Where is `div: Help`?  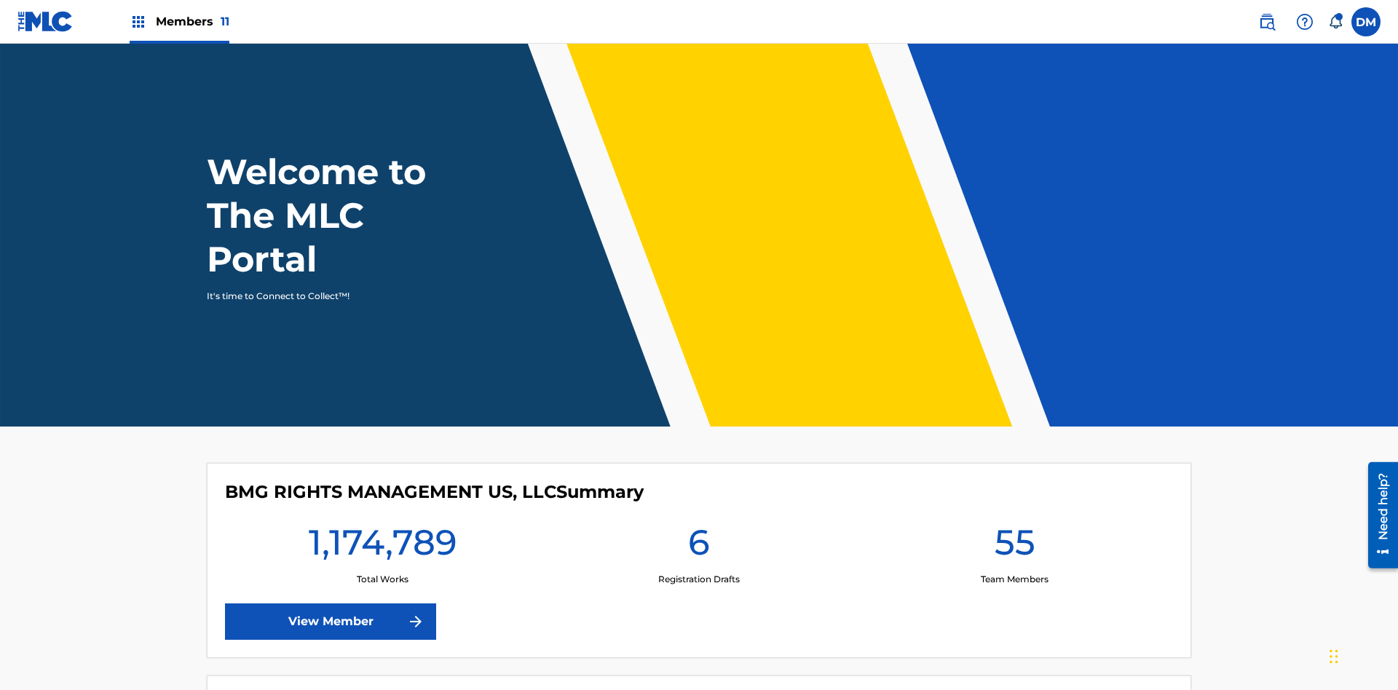 div: Help is located at coordinates (1305, 22).